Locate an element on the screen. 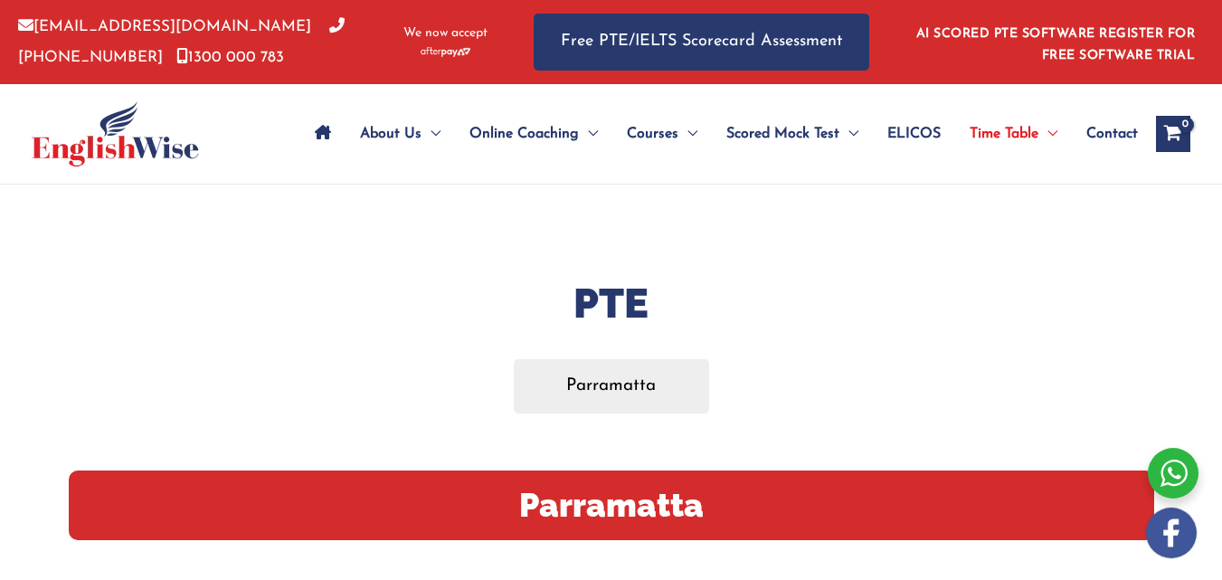  a: View Shopping Cart, empty is located at coordinates (1173, 134).